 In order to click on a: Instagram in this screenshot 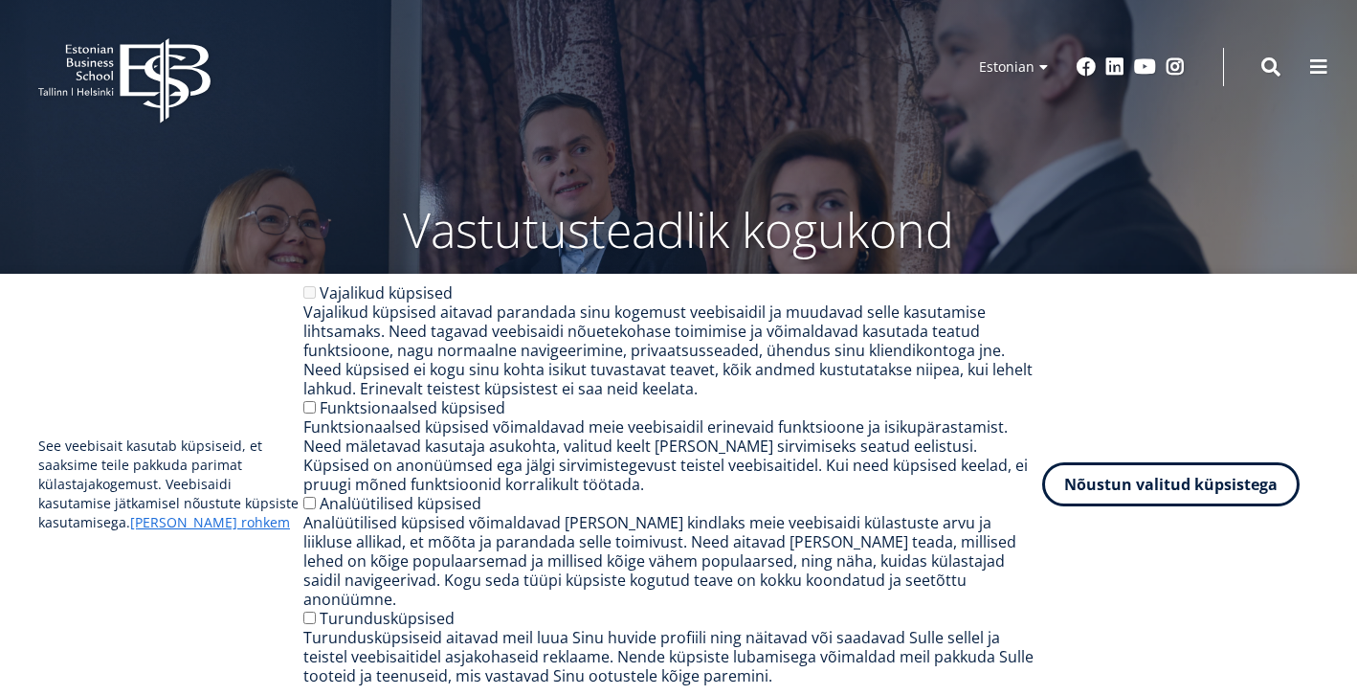, I will do `click(1175, 67)`.